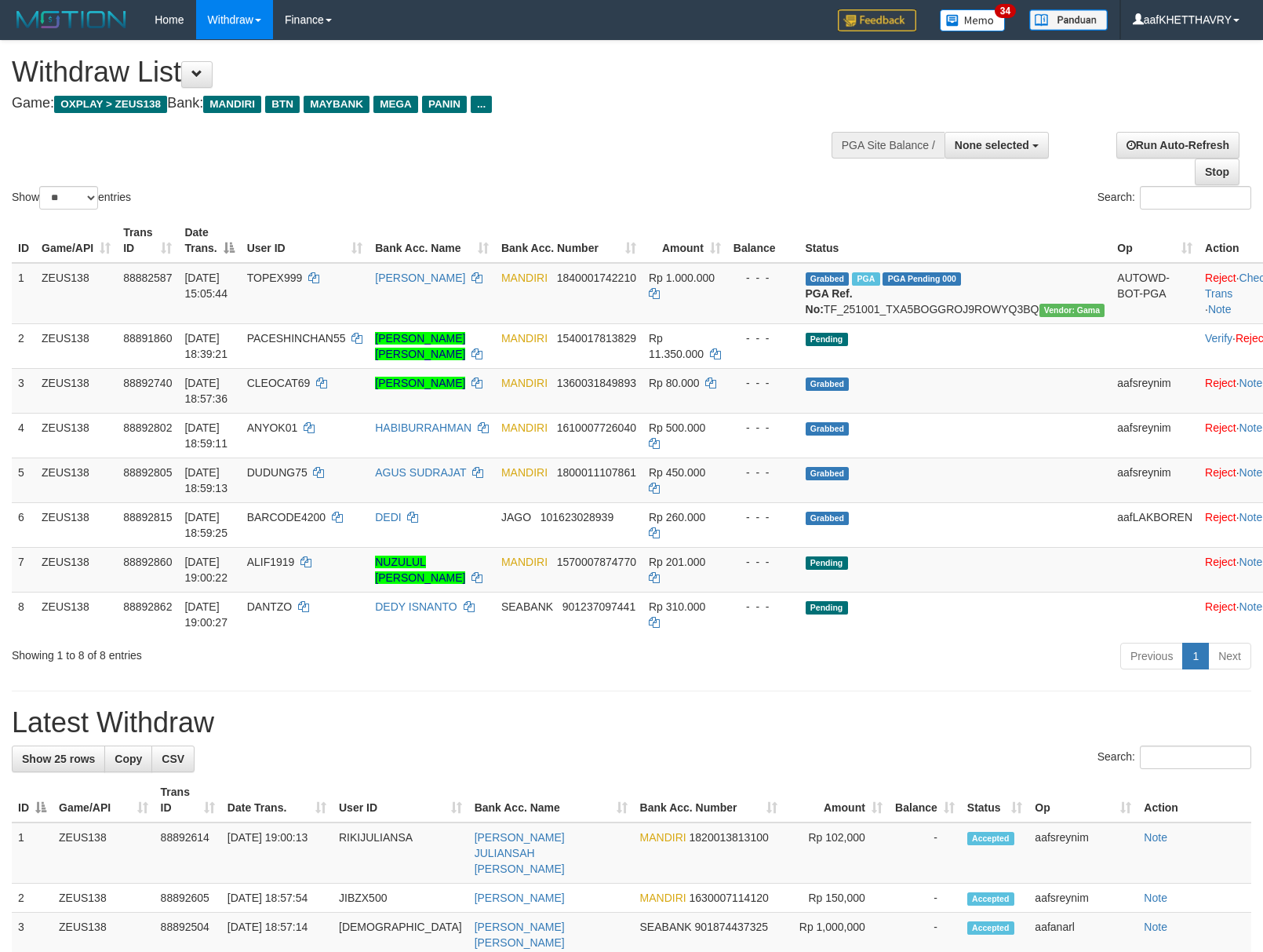 The width and height of the screenshot is (1263, 952). What do you see at coordinates (678, 561) in the screenshot?
I see `span: Rp 201.000` at bounding box center [678, 561].